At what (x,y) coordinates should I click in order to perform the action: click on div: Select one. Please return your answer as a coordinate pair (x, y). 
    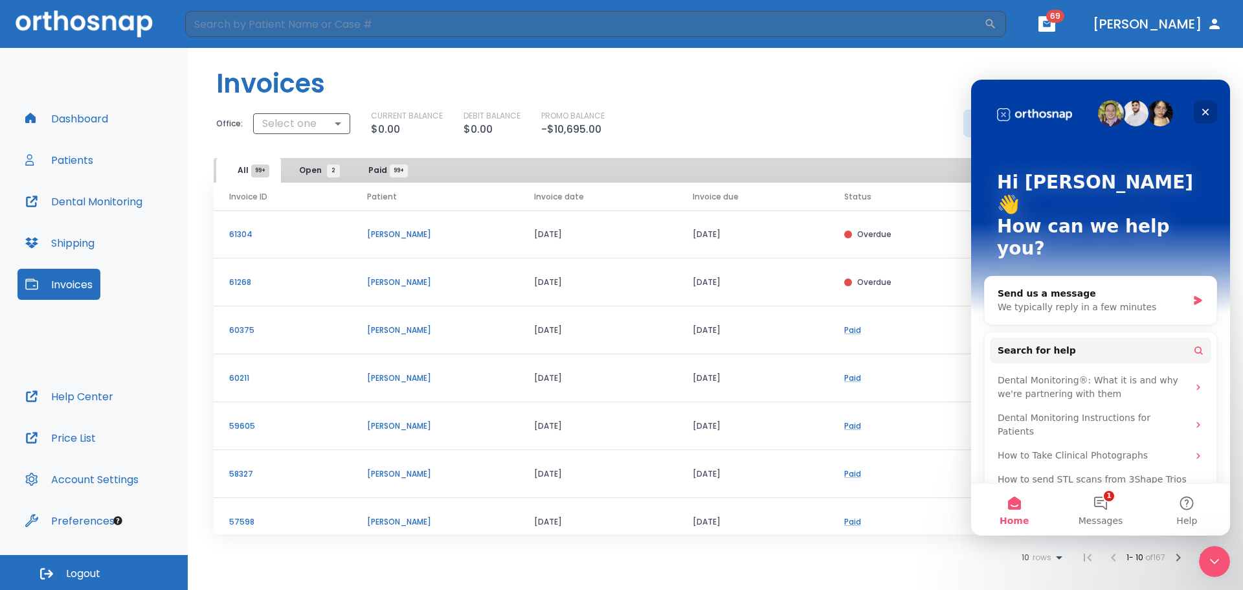
    Looking at the image, I should click on (302, 124).